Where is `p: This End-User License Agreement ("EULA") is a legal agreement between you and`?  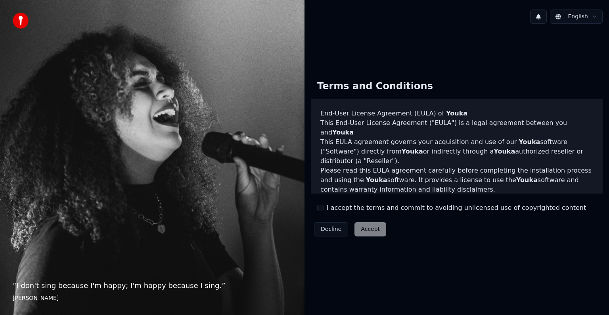 p: This End-User License Agreement ("EULA") is a legal agreement between you and is located at coordinates (456, 128).